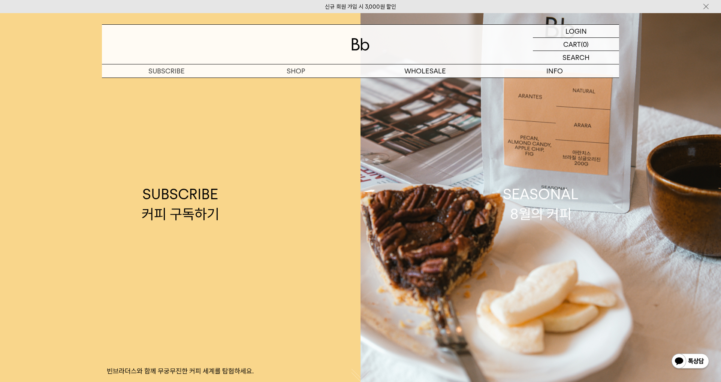  Describe the element at coordinates (360, 7) in the screenshot. I see `a: 신규 회원 가입 시 3,000원 할인` at that location.